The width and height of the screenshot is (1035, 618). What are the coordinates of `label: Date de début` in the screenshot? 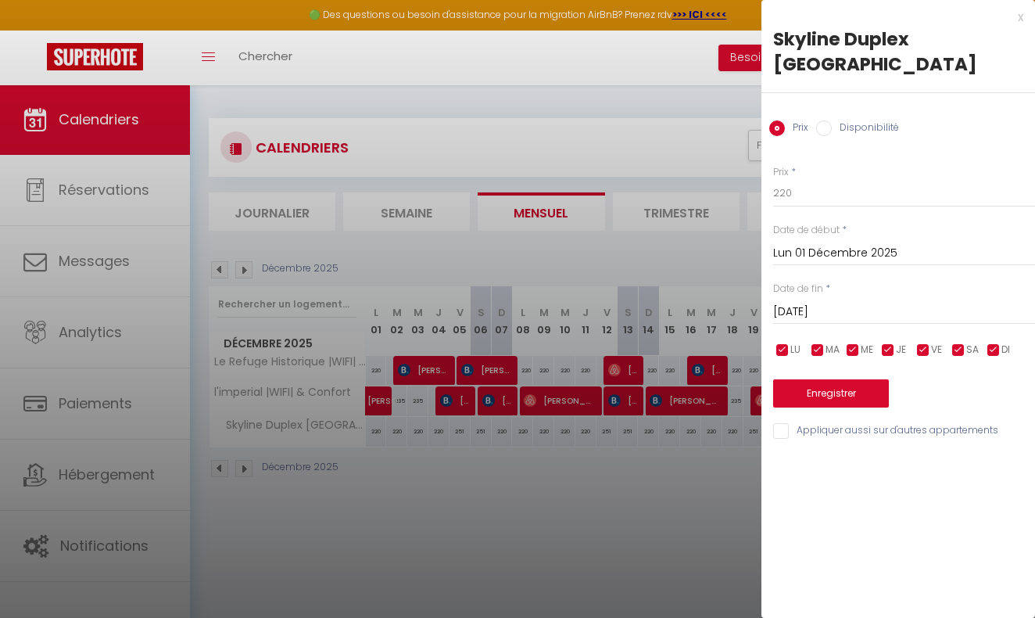 It's located at (806, 230).